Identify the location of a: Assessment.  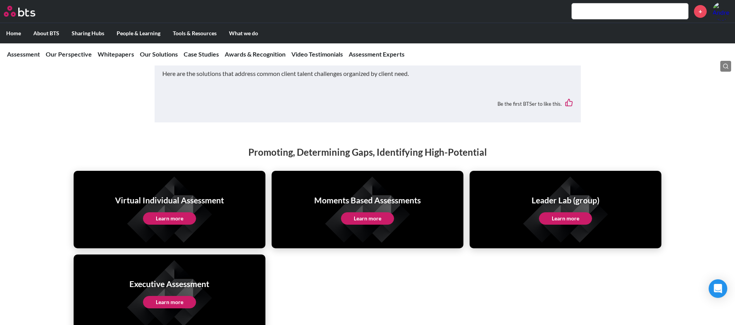
(23, 54).